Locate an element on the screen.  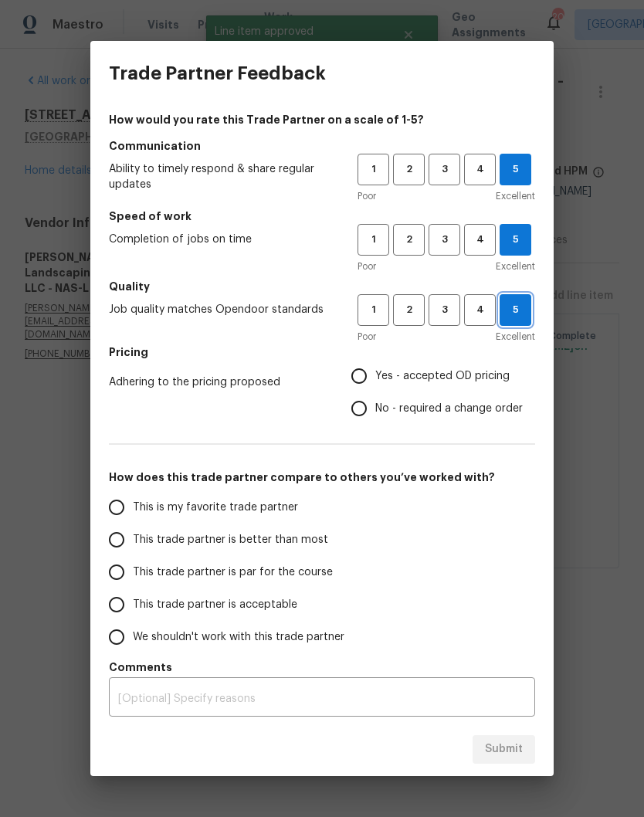
h3: Trade Partner Feedback is located at coordinates (217, 73).